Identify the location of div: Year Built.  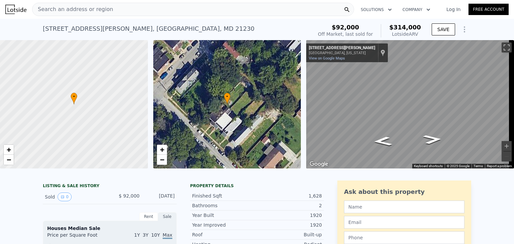
(225, 216).